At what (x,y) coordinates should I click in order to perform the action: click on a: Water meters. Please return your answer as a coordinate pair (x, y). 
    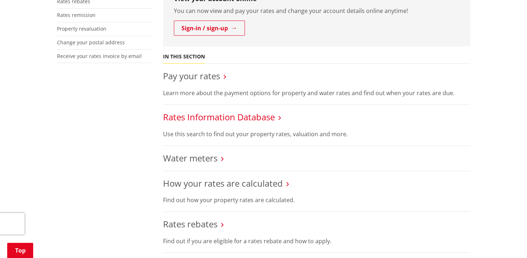
    Looking at the image, I should click on (190, 158).